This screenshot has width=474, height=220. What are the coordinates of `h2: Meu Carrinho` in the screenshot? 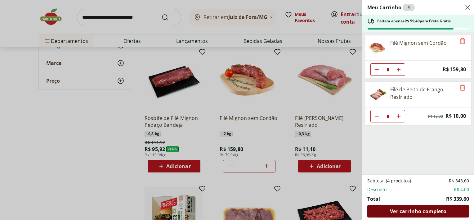 It's located at (391, 7).